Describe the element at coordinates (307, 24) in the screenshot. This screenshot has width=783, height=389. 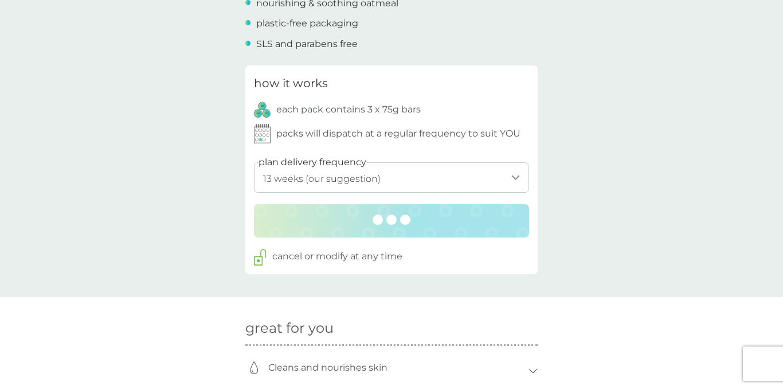
I see `p: plastic-free packaging` at that location.